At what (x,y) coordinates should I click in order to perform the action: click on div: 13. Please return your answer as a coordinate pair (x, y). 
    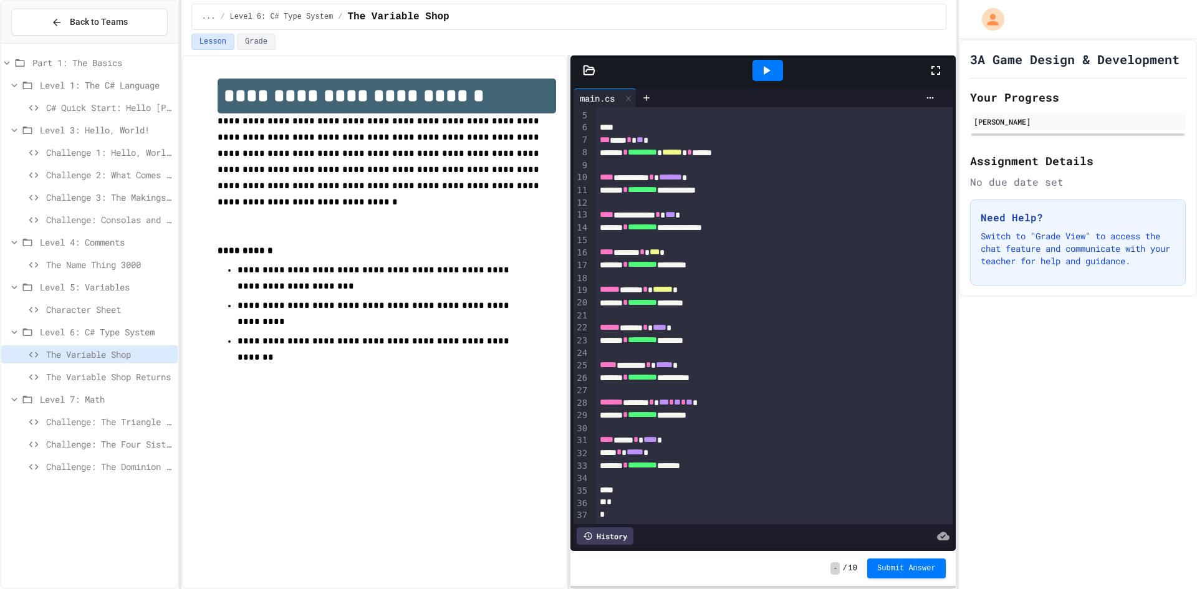
    Looking at the image, I should click on (581, 215).